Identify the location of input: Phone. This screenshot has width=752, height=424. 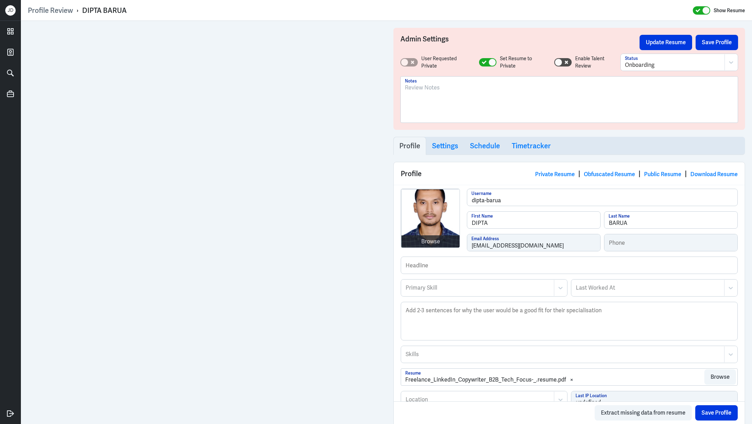
(671, 243).